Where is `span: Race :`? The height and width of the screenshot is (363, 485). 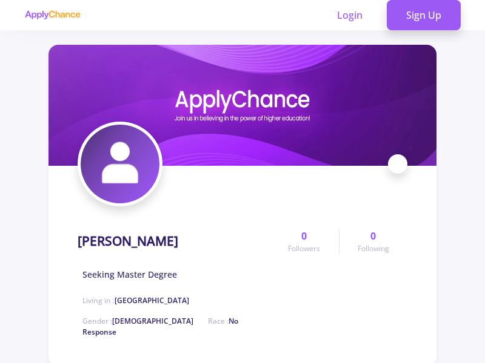
span: Race : is located at coordinates (160, 326).